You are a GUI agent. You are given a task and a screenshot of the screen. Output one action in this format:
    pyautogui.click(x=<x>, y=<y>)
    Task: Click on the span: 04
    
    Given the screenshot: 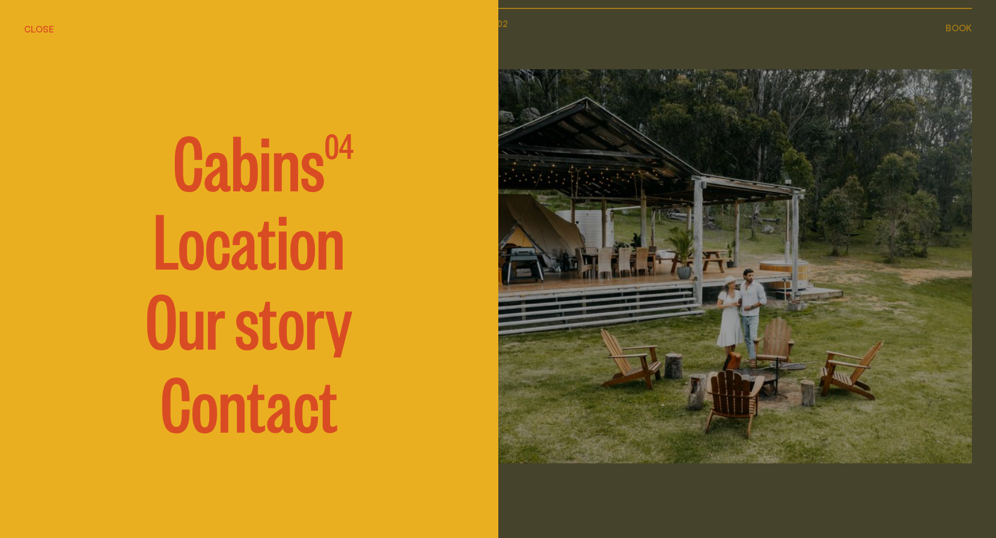 What is the action you would take?
    pyautogui.click(x=339, y=159)
    